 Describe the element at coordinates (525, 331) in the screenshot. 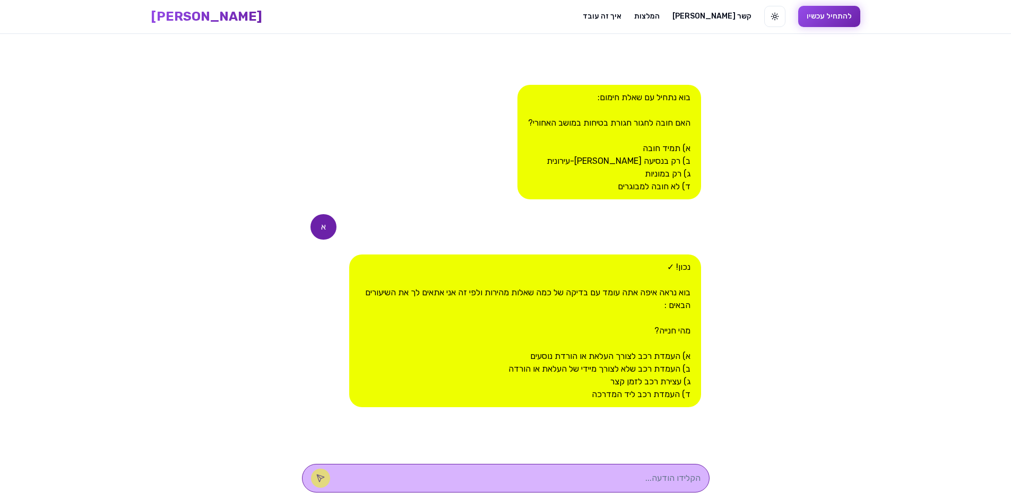

I see `div: נכון! ✓ בוא נראה איפה אתה עומד עם בדיקה של כמה שאלות מהירות ולפי זה אני אתאים לך את השיעורים הבאי...` at that location.